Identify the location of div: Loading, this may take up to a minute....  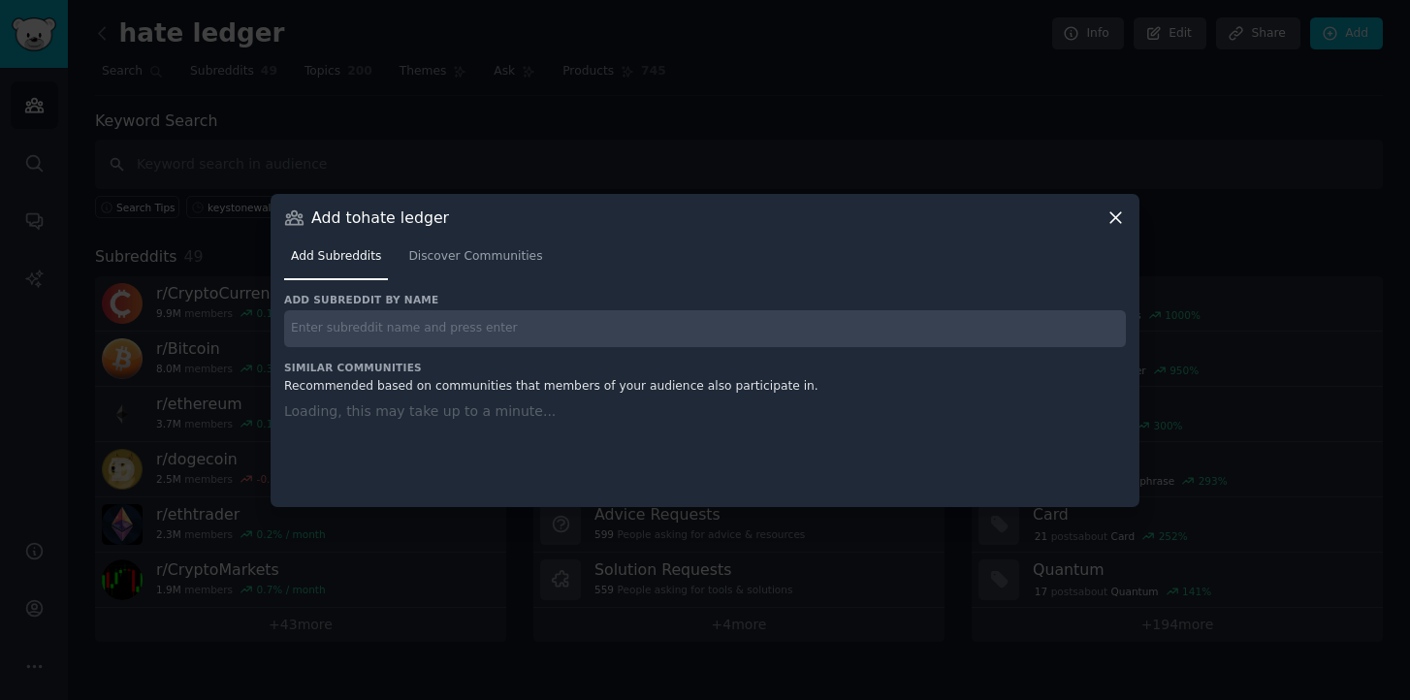
(705, 442).